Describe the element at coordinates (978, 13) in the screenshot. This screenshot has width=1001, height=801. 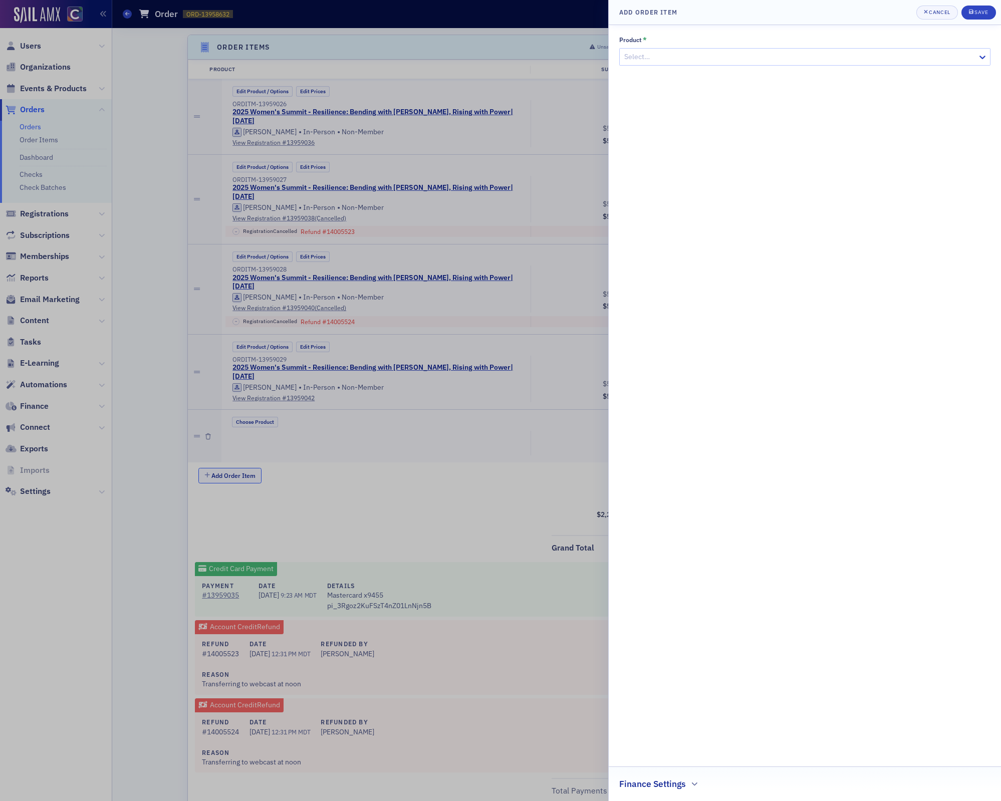
I see `button: Save` at that location.